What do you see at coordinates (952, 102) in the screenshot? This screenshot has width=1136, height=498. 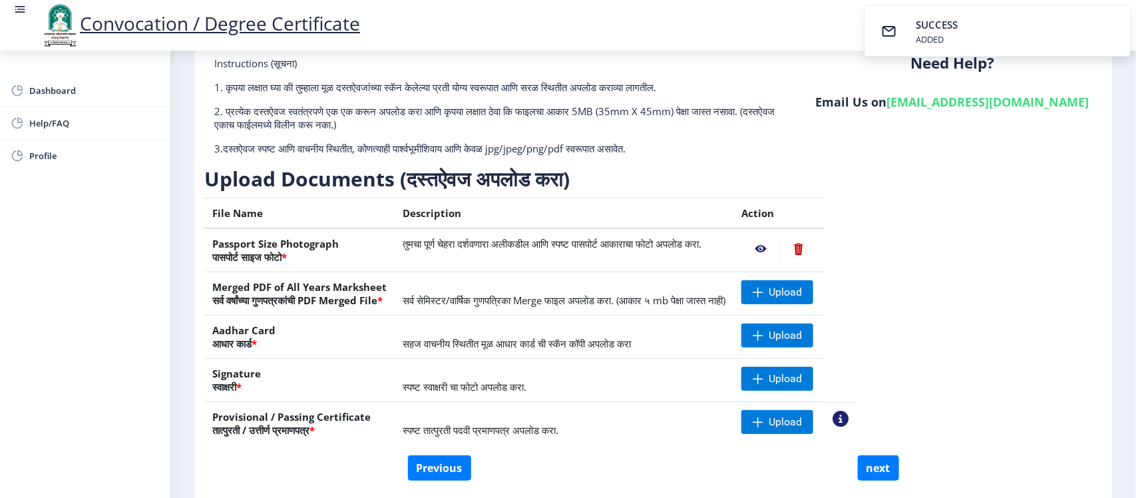 I see `h6: Email Us on` at bounding box center [952, 102].